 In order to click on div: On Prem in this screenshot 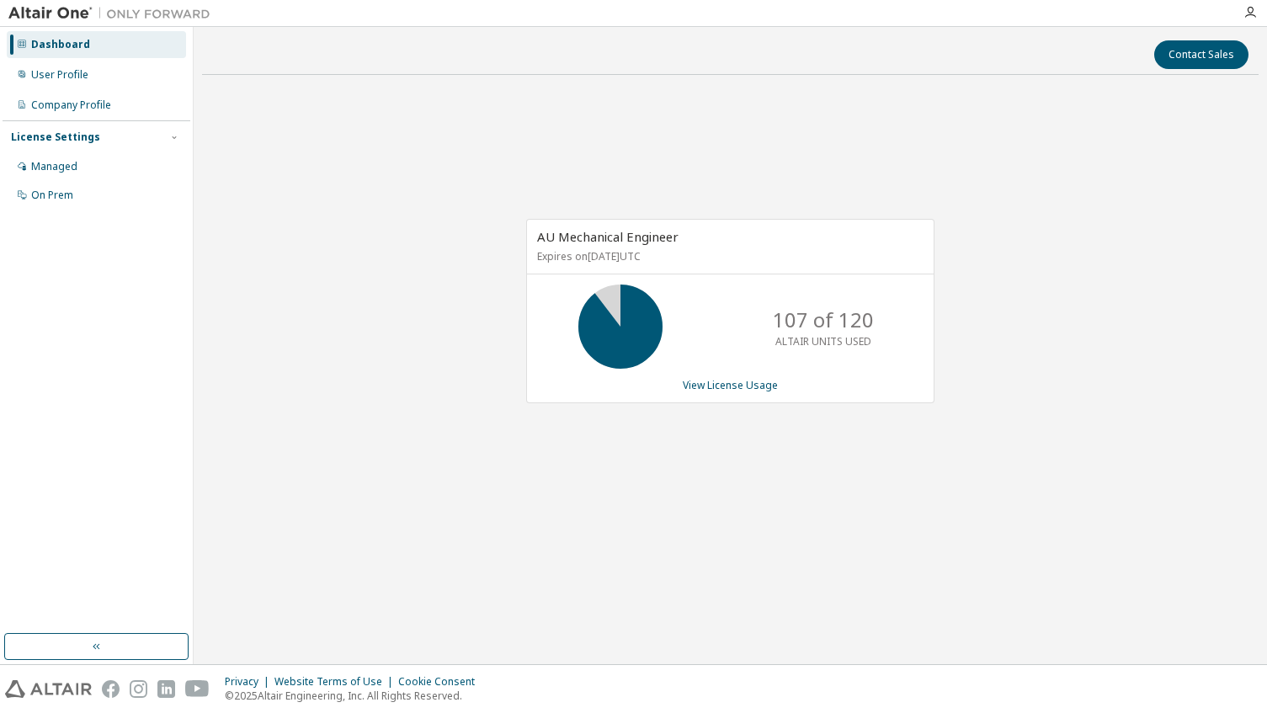, I will do `click(52, 195)`.